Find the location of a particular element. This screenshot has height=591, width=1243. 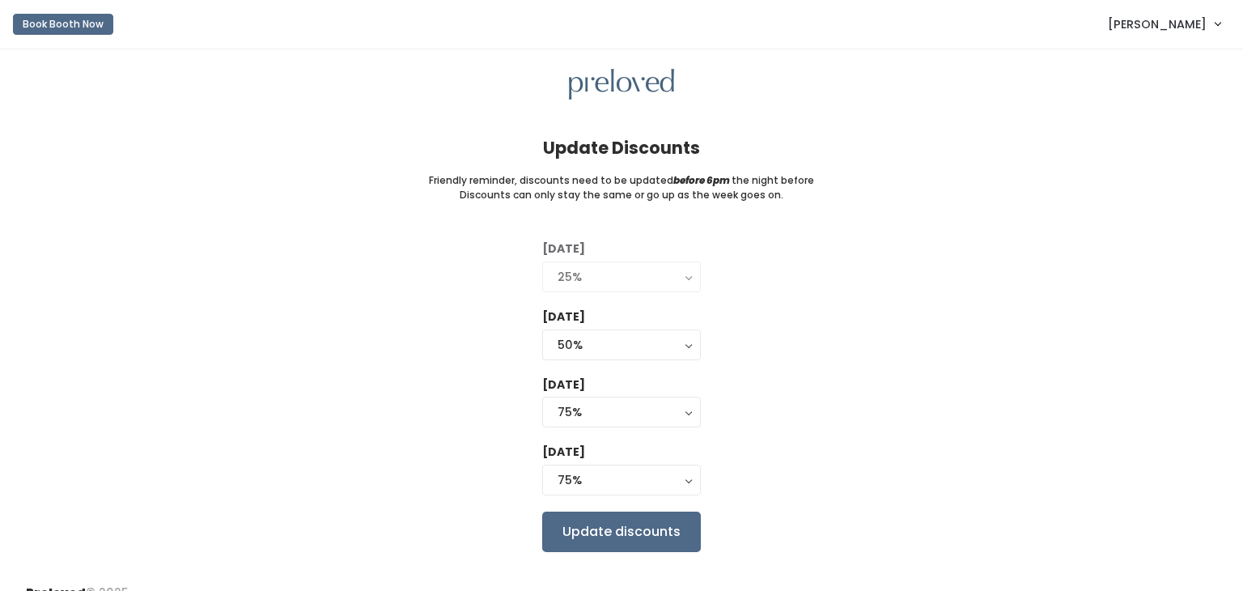

div: 50% is located at coordinates (621, 345).